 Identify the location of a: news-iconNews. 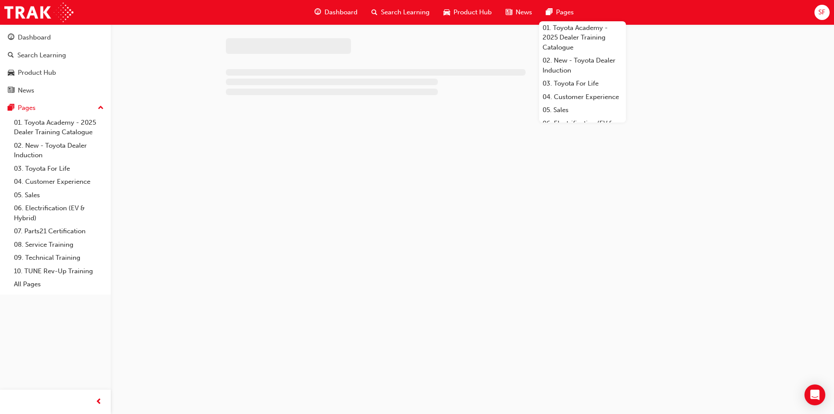
(518, 12).